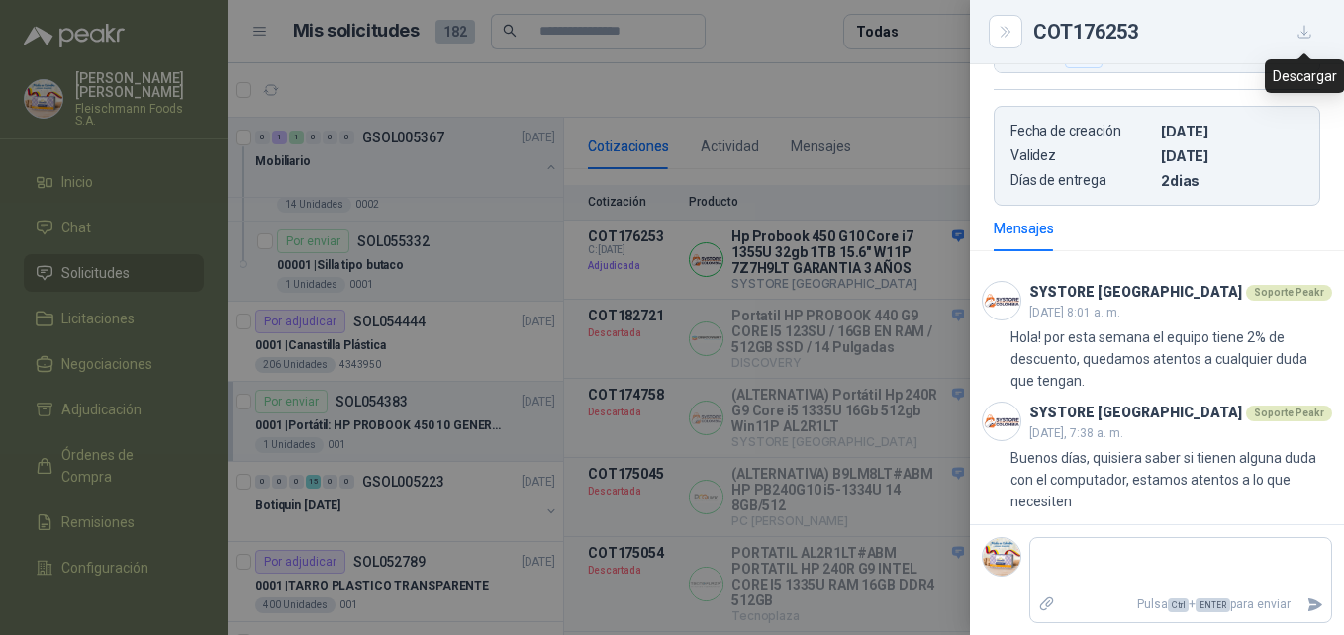 Image resolution: width=1344 pixels, height=635 pixels. What do you see at coordinates (1171, 480) in the screenshot?
I see `p: Buenos días, quisiera saber si tienen alguna duda con el computador, estamos atentos a lo que nec...` at bounding box center [1171, 480].